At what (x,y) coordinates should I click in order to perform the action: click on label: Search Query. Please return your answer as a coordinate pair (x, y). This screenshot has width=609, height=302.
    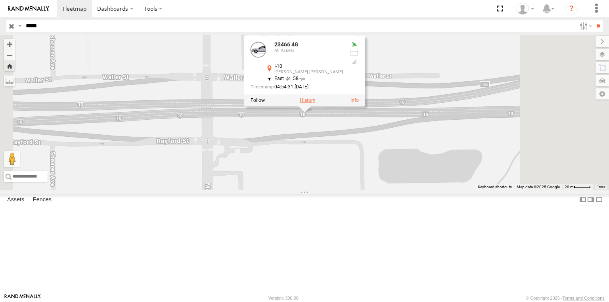
    Looking at the image, I should click on (20, 26).